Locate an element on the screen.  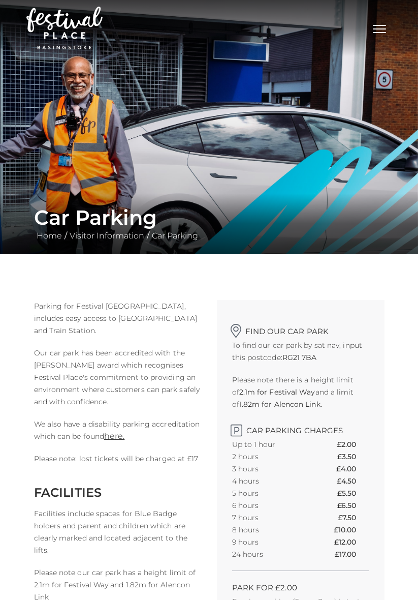
th: Up to 1 hour is located at coordinates (270, 444).